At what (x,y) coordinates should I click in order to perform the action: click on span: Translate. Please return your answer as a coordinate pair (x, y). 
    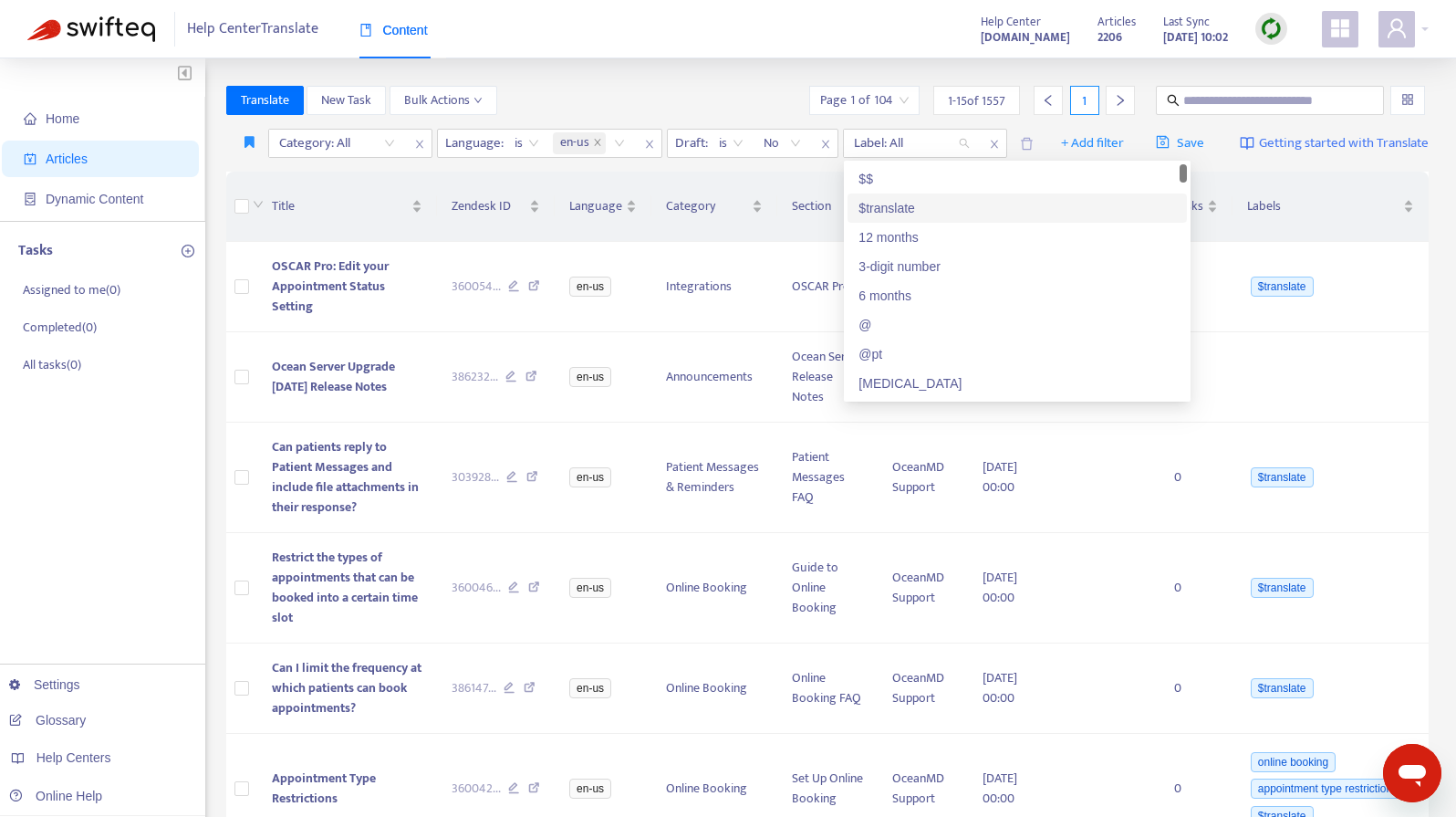
    Looking at the image, I should click on (264, 100).